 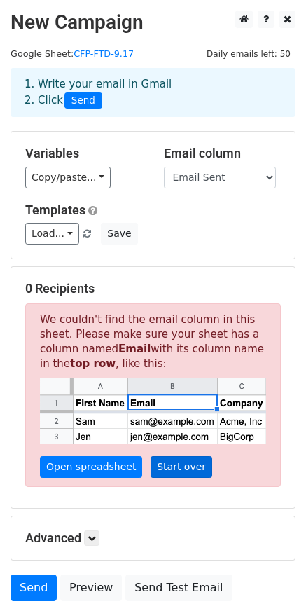 I want to click on a: Daily emails left: 50, so click(x=249, y=53).